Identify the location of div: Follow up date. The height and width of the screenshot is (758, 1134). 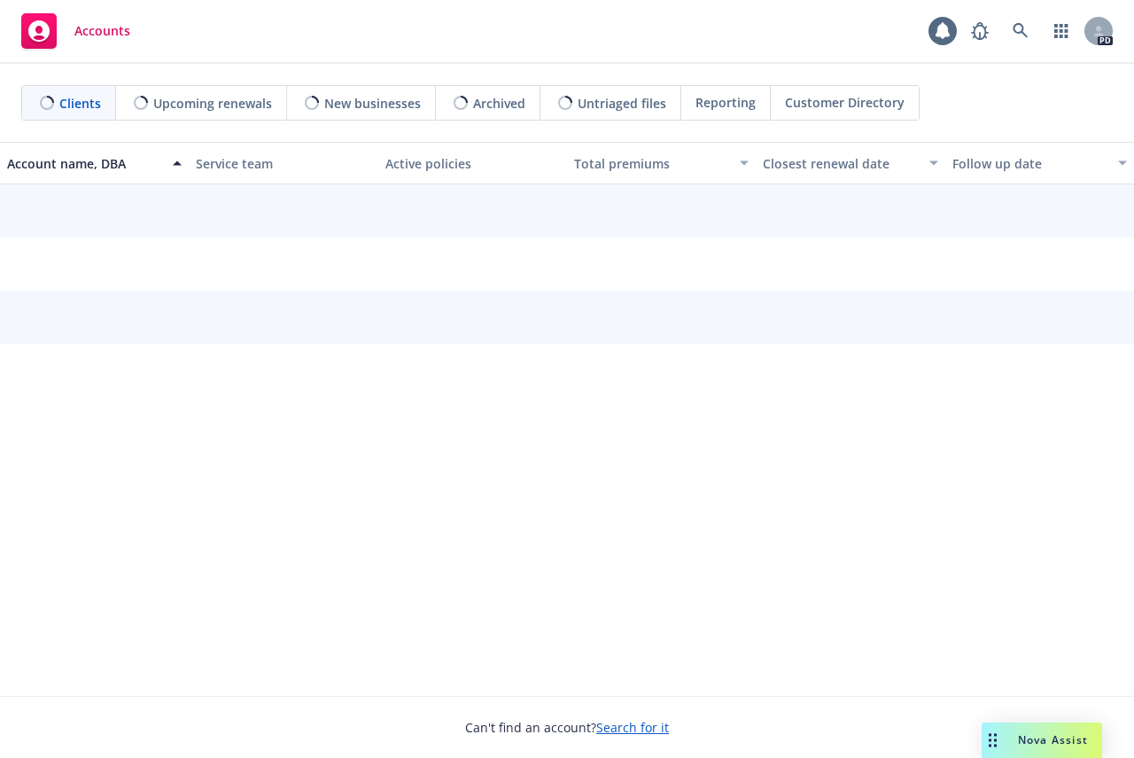
(1030, 163).